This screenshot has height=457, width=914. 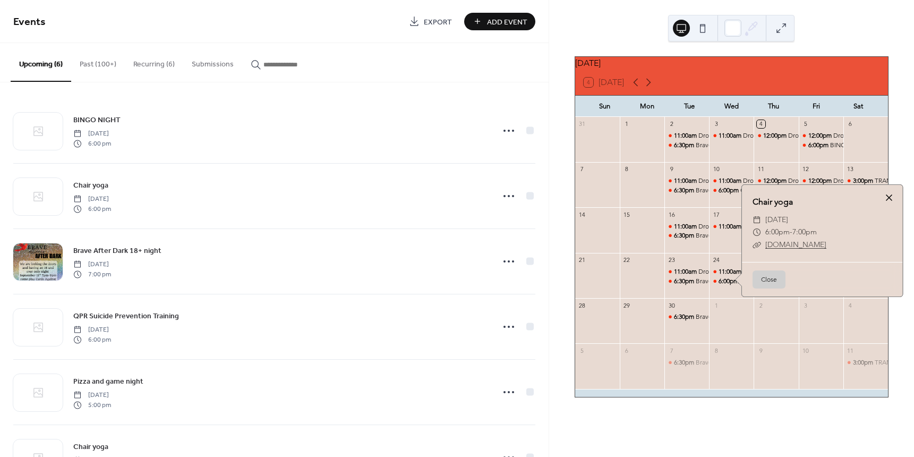 What do you see at coordinates (760, 124) in the screenshot?
I see `div: 4` at bounding box center [760, 124].